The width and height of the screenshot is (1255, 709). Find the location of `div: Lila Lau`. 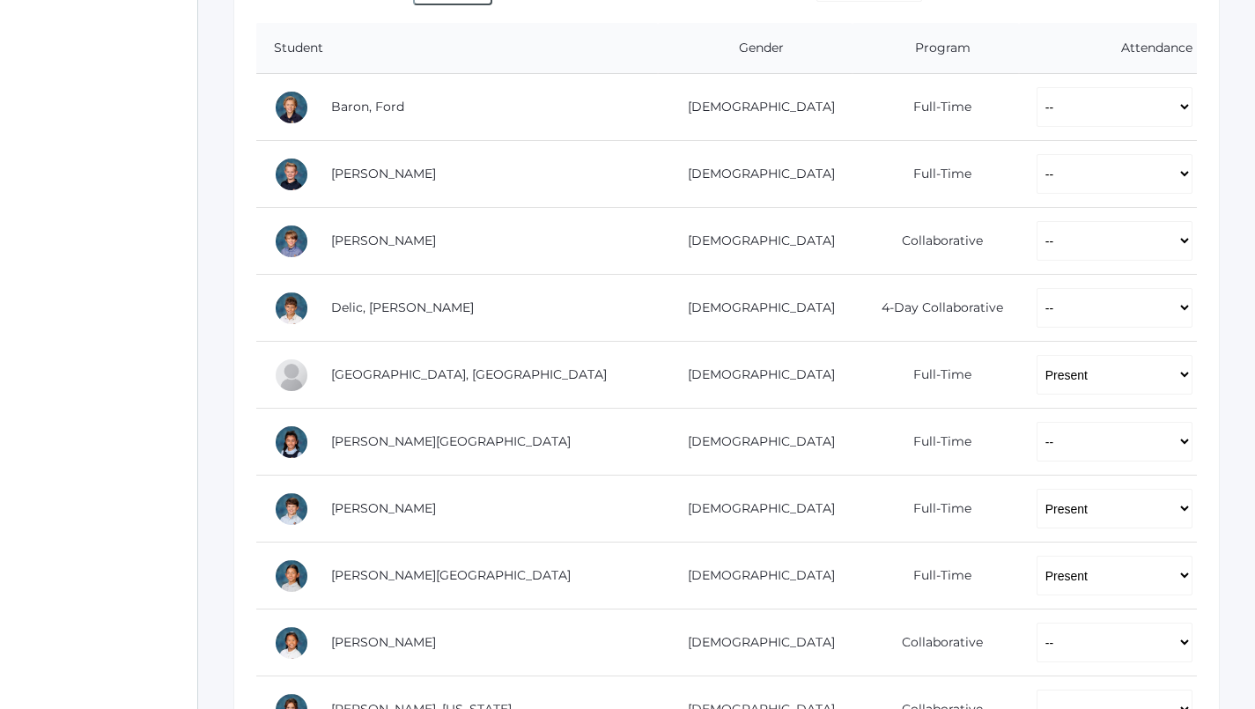

div: Lila Lau is located at coordinates (291, 643).